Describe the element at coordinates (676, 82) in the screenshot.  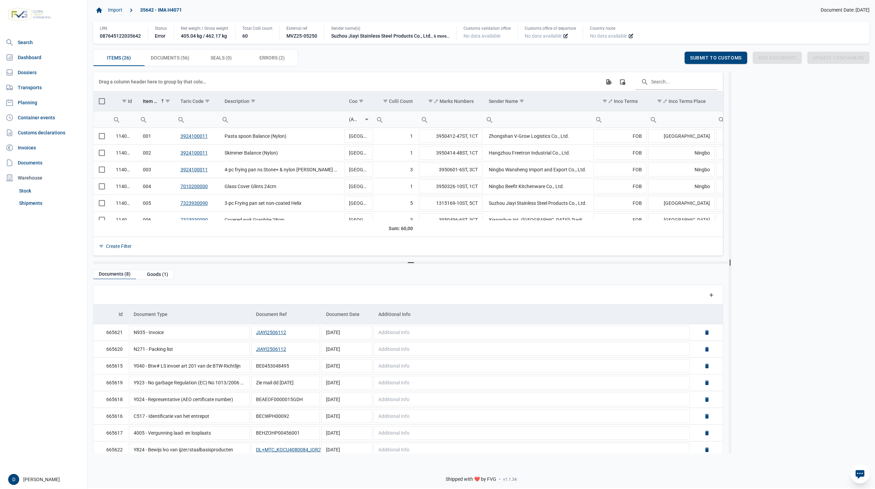
I see `input: Search in the data grid` at that location.